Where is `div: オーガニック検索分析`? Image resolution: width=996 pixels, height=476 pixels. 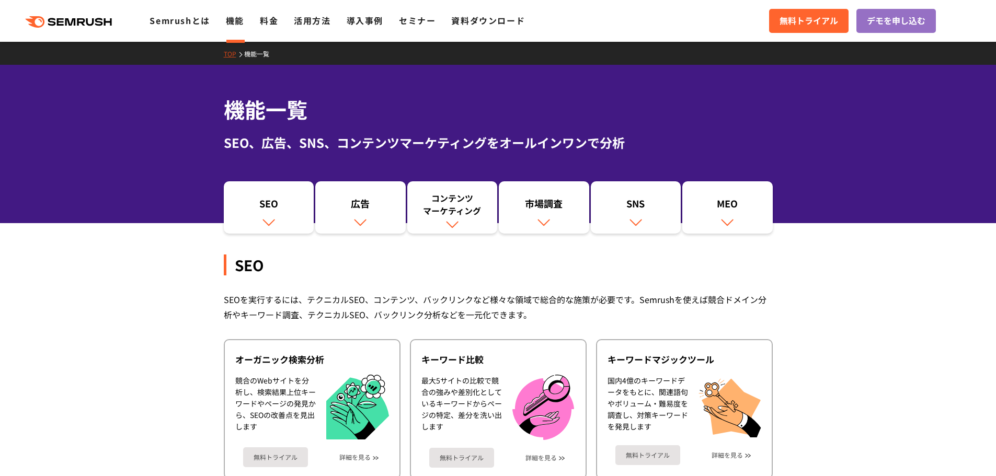 div: オーガニック検索分析 is located at coordinates (312, 360).